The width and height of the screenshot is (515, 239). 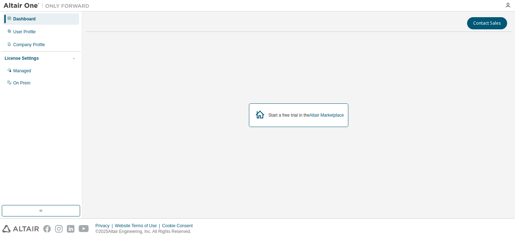 What do you see at coordinates (138, 226) in the screenshot?
I see `div: Website Terms of Use` at bounding box center [138, 226].